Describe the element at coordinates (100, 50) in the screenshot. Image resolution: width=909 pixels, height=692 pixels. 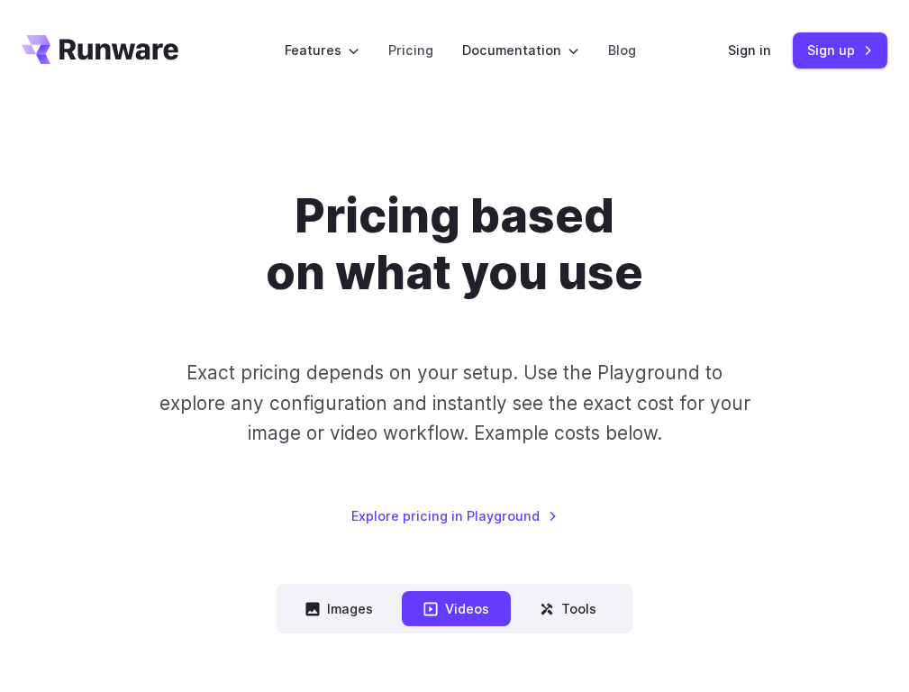
I see `a: Go to /` at that location.